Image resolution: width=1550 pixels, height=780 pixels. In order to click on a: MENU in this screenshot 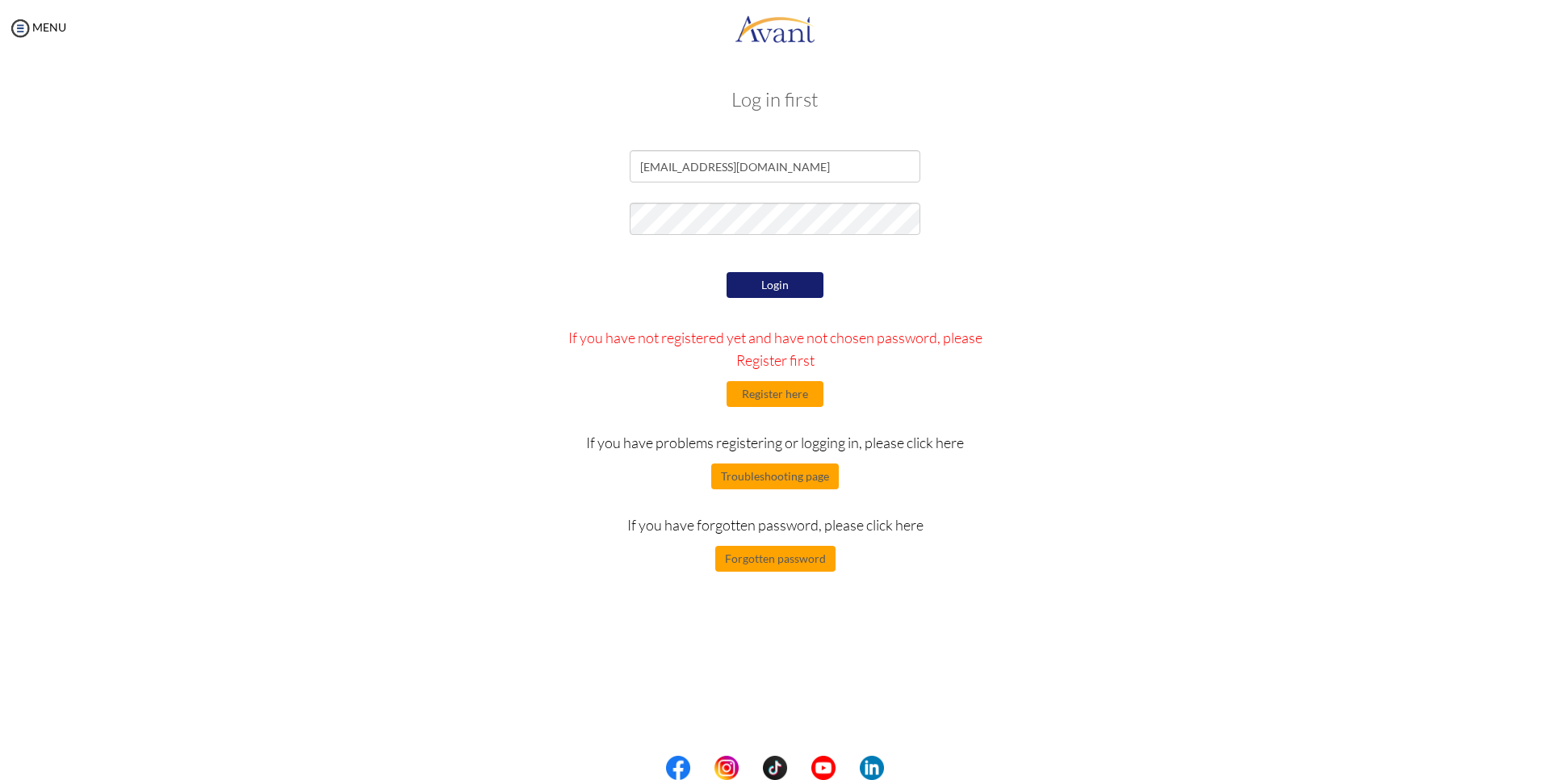, I will do `click(37, 27)`.